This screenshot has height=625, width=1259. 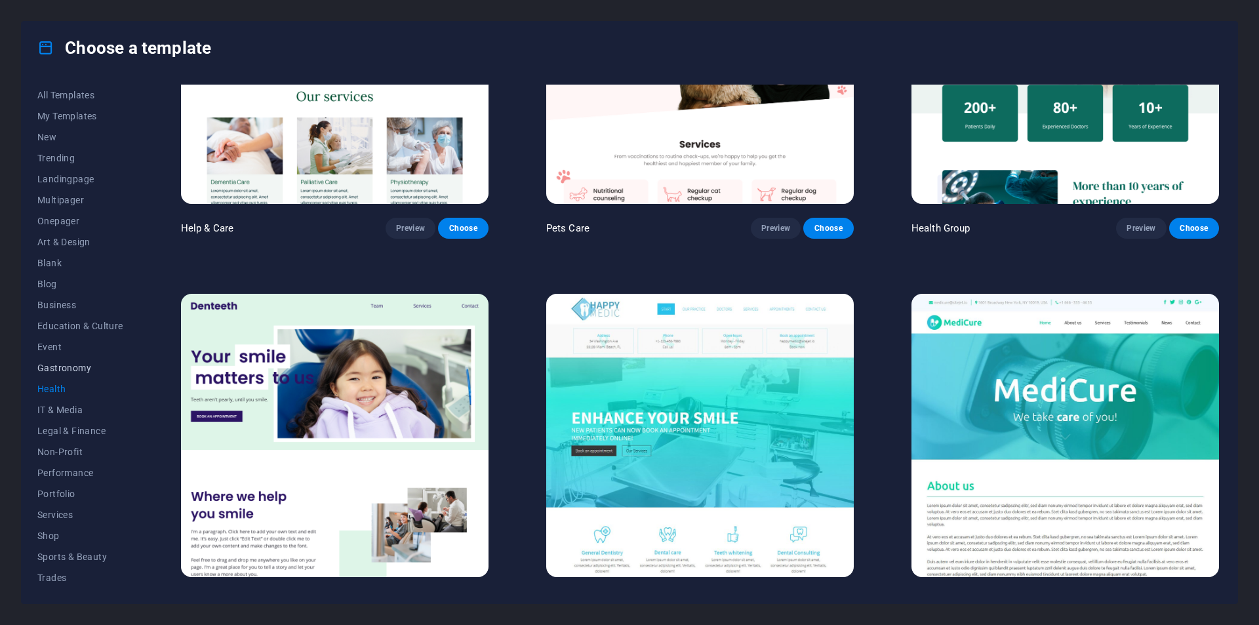 What do you see at coordinates (80, 179) in the screenshot?
I see `span: Landingpage` at bounding box center [80, 179].